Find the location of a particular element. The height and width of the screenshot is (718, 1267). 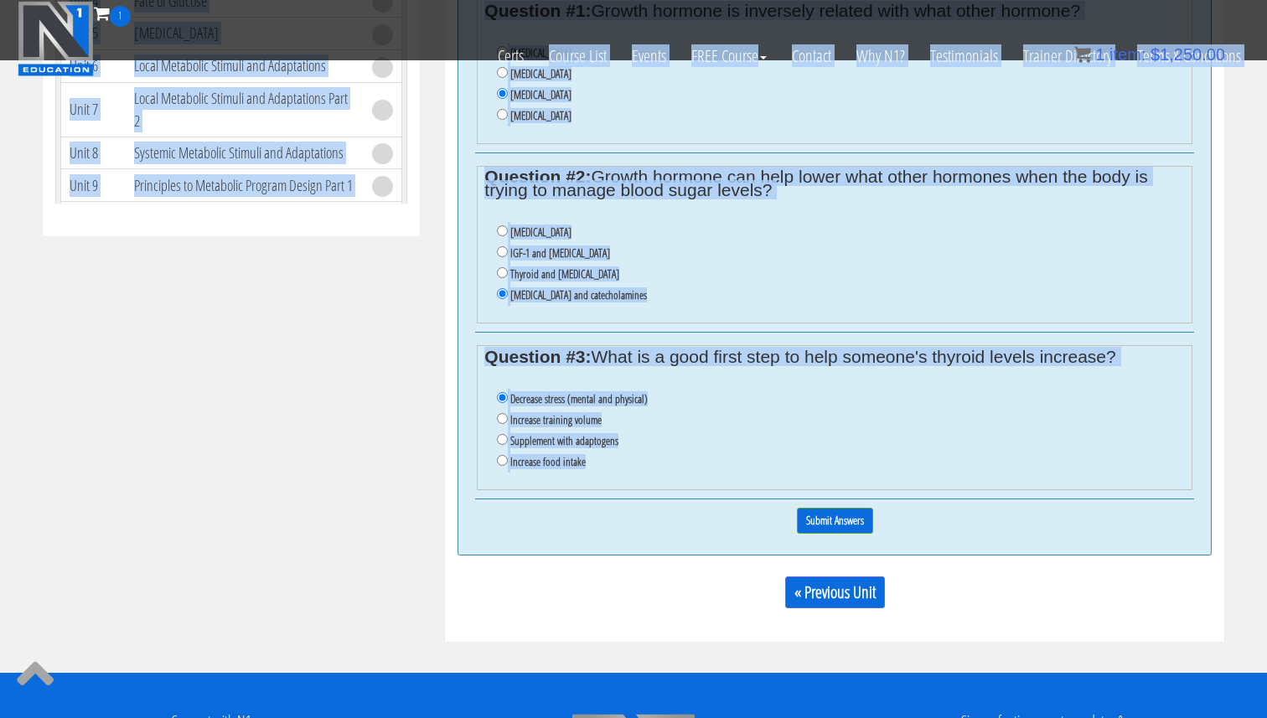

td: Principles to Metabolic Program Design Part 1 is located at coordinates (245, 185).